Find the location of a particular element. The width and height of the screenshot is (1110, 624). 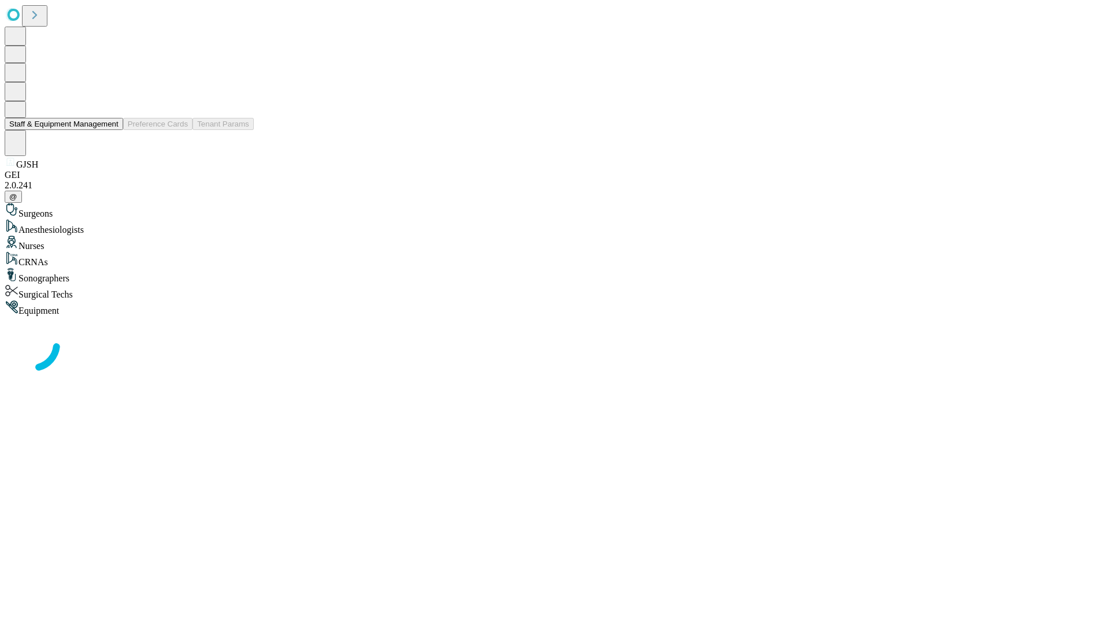

button: Staff & Equipment Management is located at coordinates (64, 124).